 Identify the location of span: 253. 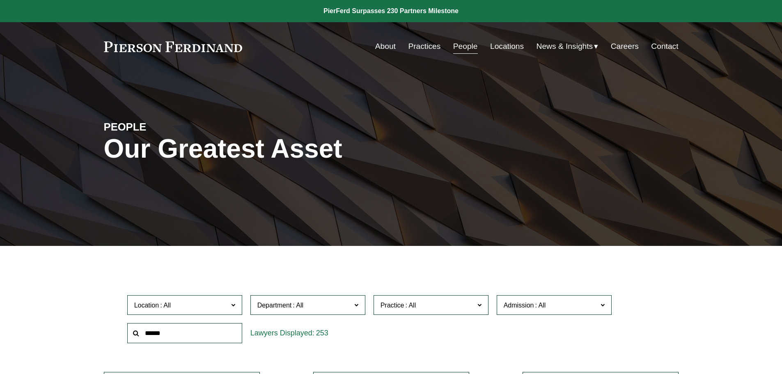
(322, 333).